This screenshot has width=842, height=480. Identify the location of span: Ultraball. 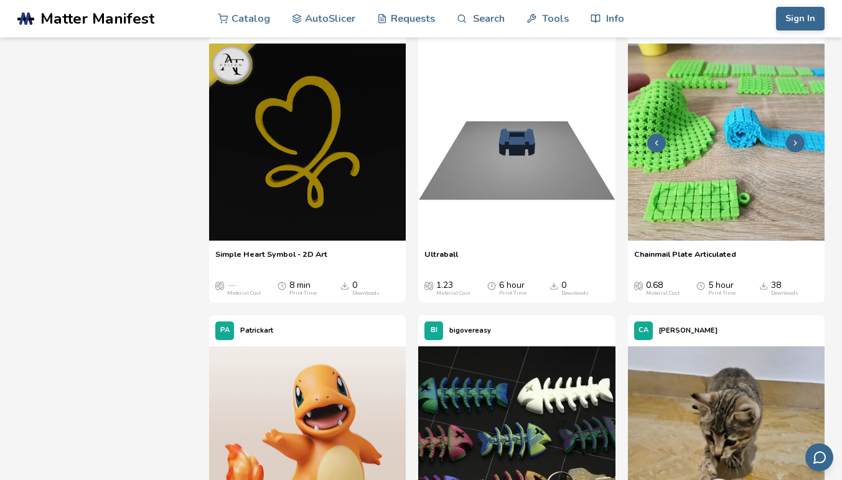
(441, 259).